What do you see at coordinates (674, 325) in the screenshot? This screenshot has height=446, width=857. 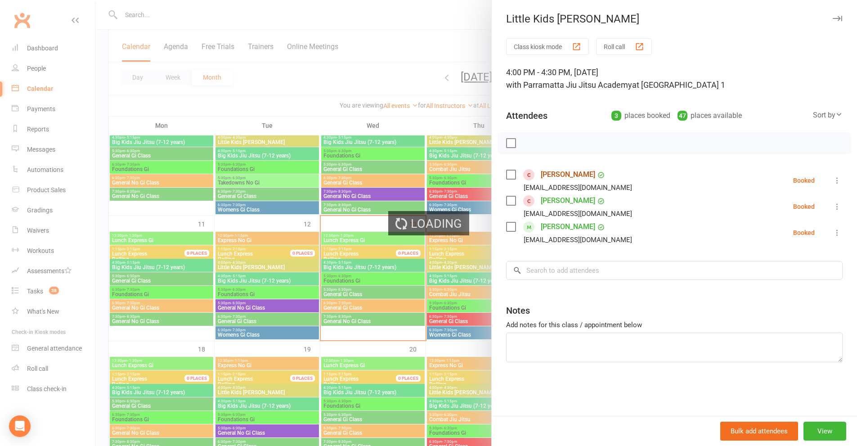 I see `div: Add notes for this class / appointment below` at bounding box center [674, 325].